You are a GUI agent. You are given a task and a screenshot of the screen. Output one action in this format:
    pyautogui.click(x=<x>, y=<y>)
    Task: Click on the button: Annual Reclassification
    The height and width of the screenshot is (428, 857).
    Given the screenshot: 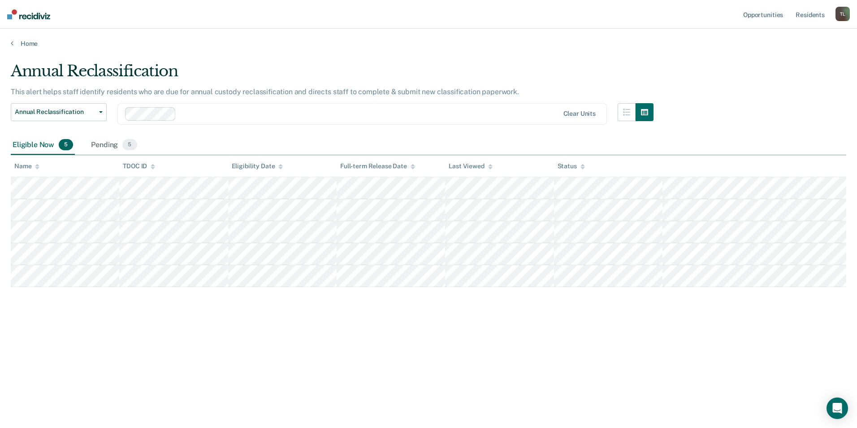 What is the action you would take?
    pyautogui.click(x=59, y=112)
    